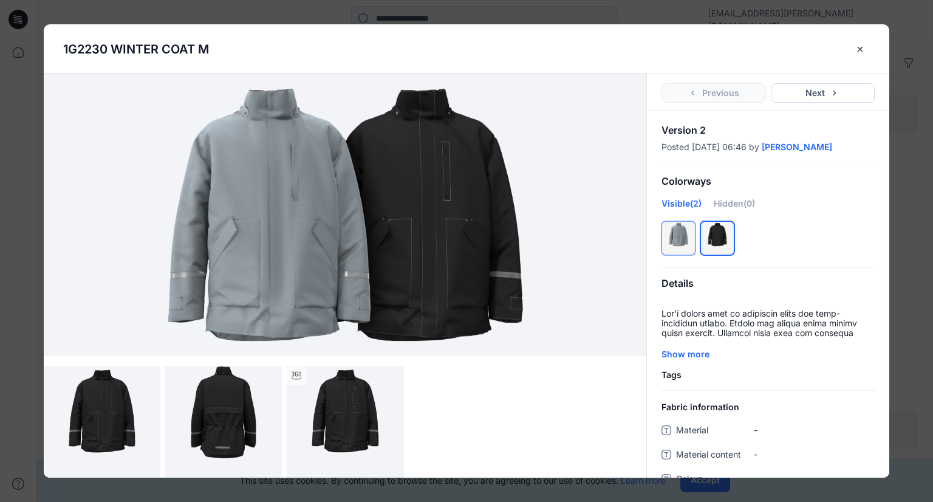 This screenshot has width=933, height=502. What do you see at coordinates (861, 49) in the screenshot?
I see `button: close-btn` at bounding box center [861, 49].